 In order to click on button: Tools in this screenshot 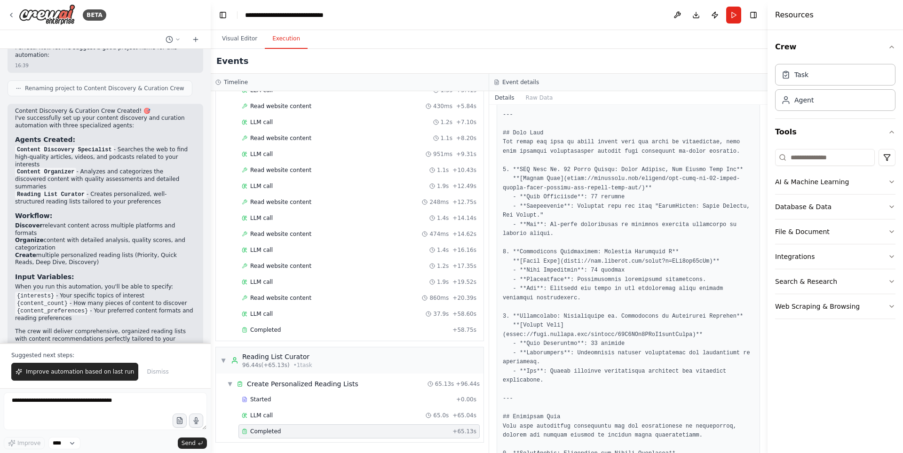, I will do `click(835, 132)`.